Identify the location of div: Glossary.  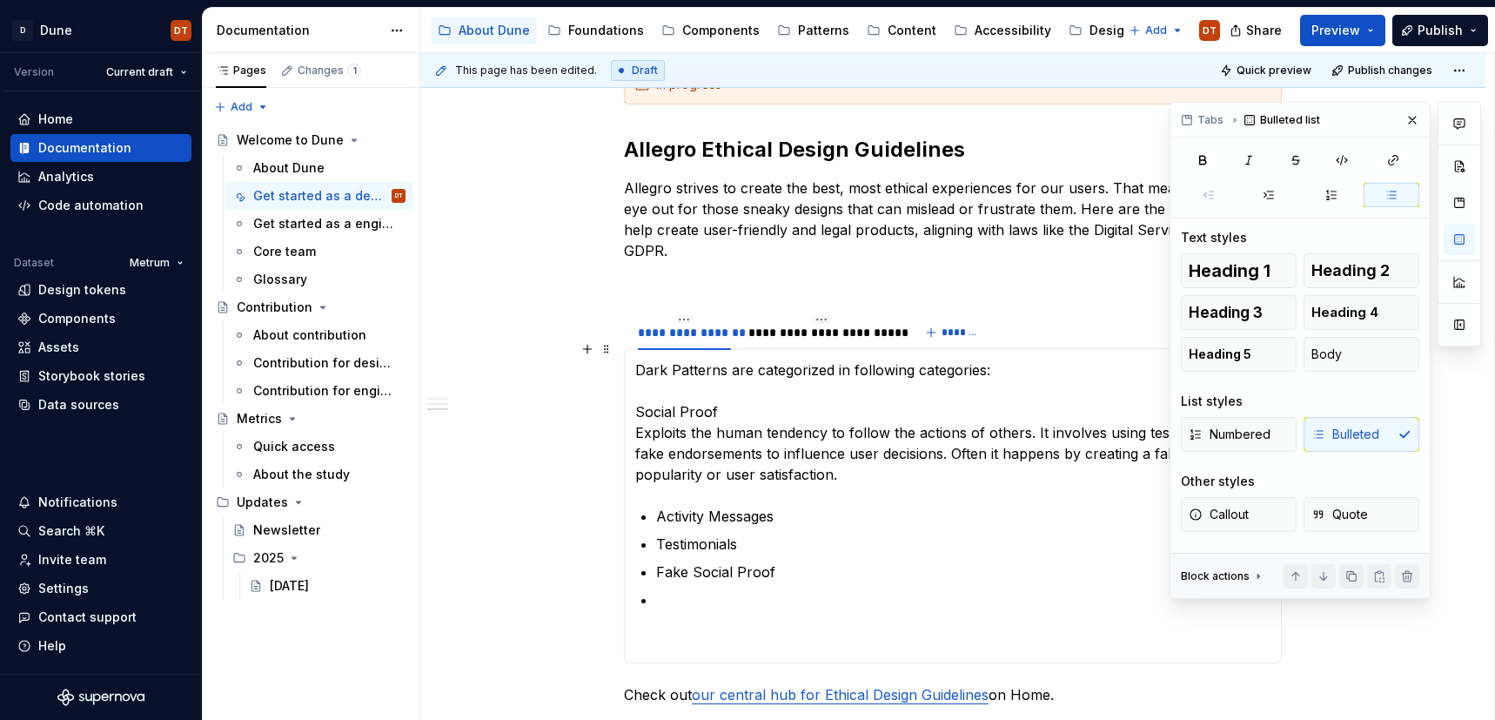
(280, 279).